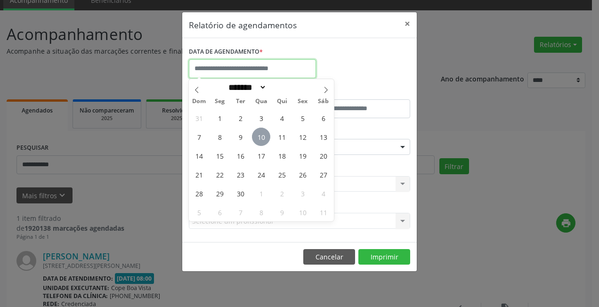 This screenshot has width=599, height=307. I want to click on span: Dom, so click(199, 101).